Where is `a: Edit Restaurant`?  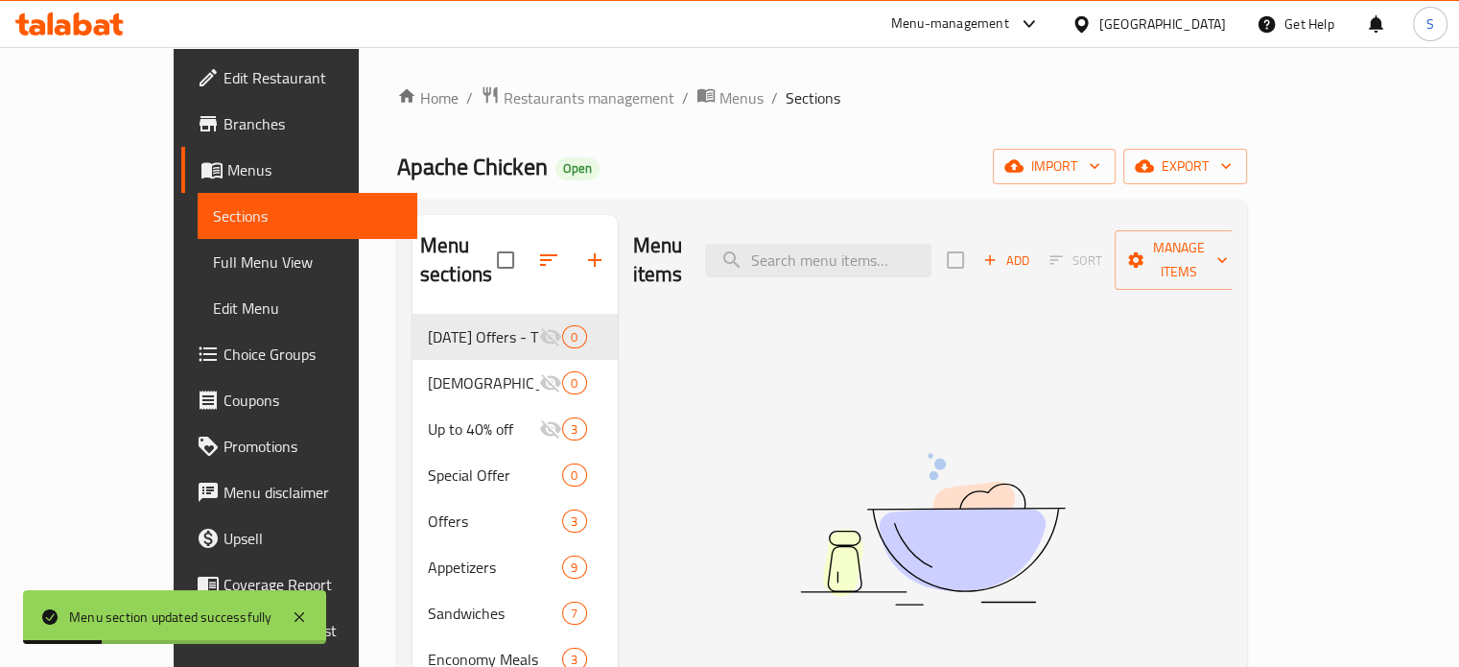
a: Edit Restaurant is located at coordinates (299, 78).